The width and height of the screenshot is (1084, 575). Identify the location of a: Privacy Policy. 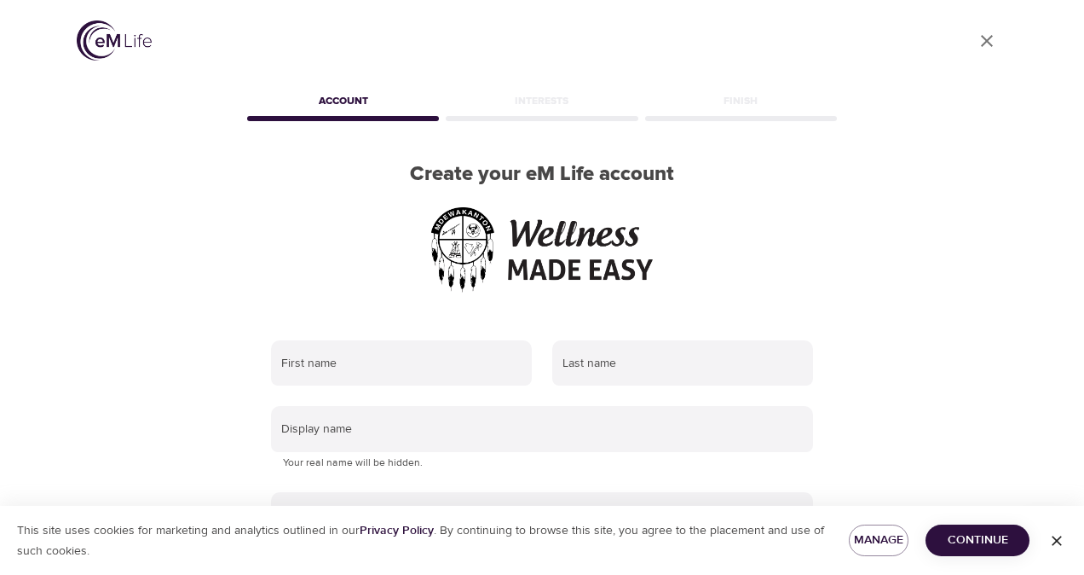
(396, 530).